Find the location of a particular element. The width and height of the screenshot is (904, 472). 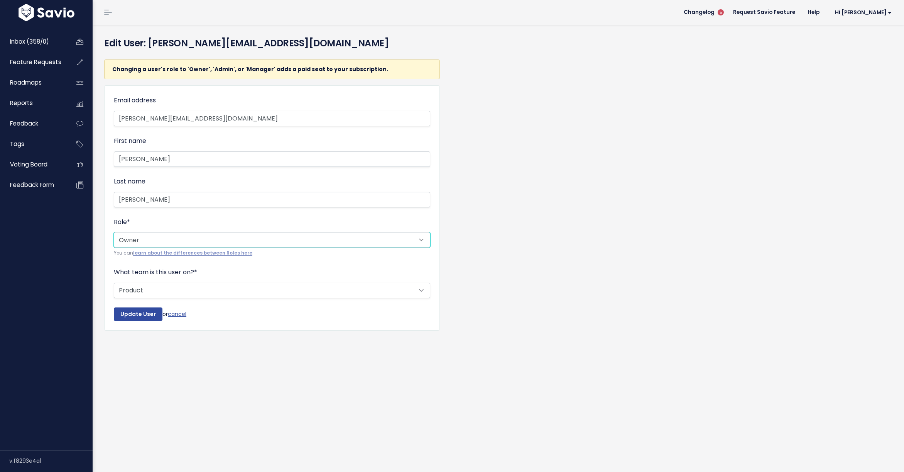

span: Reports is located at coordinates (21, 103).